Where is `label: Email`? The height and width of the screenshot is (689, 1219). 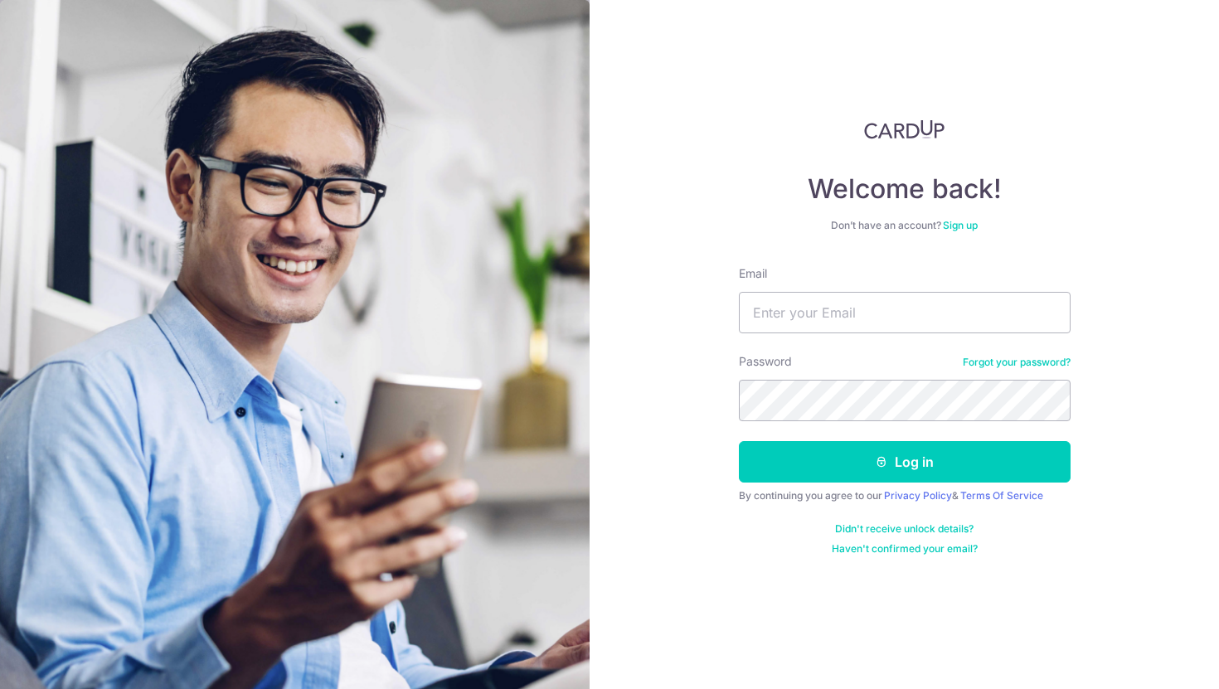 label: Email is located at coordinates (753, 274).